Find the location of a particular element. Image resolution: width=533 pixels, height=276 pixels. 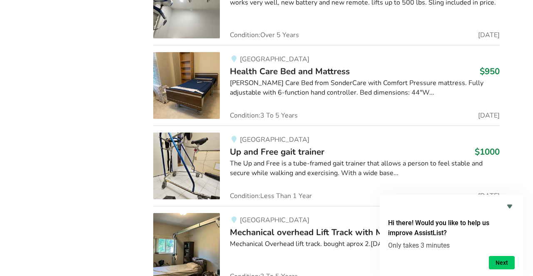

button: Next question is located at coordinates (502, 262).